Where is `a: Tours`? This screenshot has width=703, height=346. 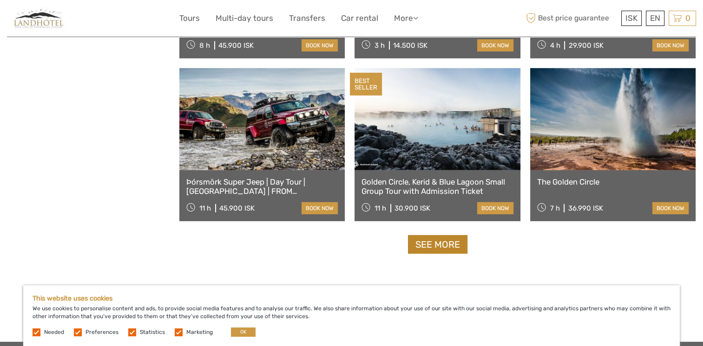 a: Tours is located at coordinates (189, 18).